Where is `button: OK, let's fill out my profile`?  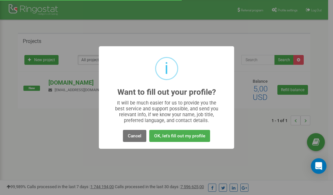
button: OK, let's fill out my profile is located at coordinates (179, 135).